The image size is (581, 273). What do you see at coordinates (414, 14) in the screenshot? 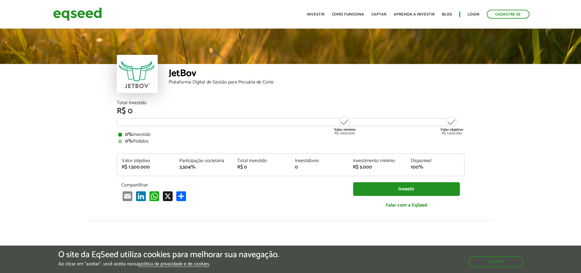
I see `a: Aprenda a investir` at bounding box center [414, 14].